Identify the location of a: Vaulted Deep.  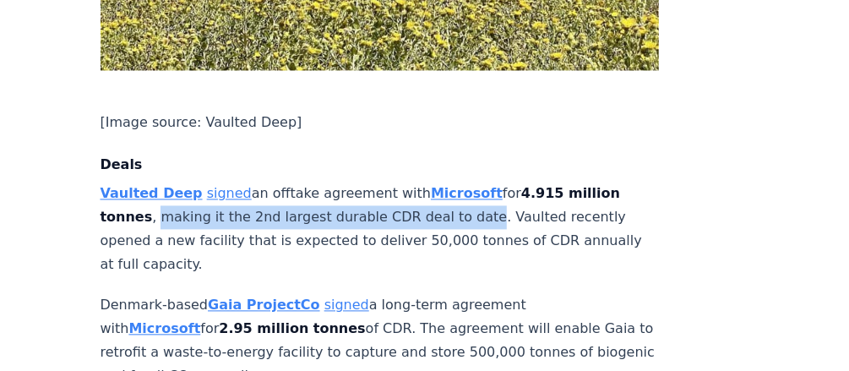
(151, 193).